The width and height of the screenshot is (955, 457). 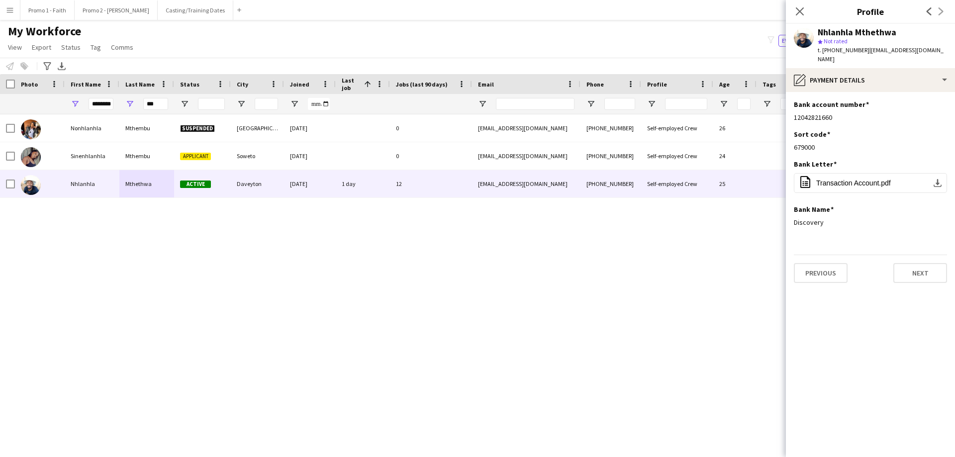 What do you see at coordinates (920, 273) in the screenshot?
I see `button: Next` at bounding box center [920, 273].